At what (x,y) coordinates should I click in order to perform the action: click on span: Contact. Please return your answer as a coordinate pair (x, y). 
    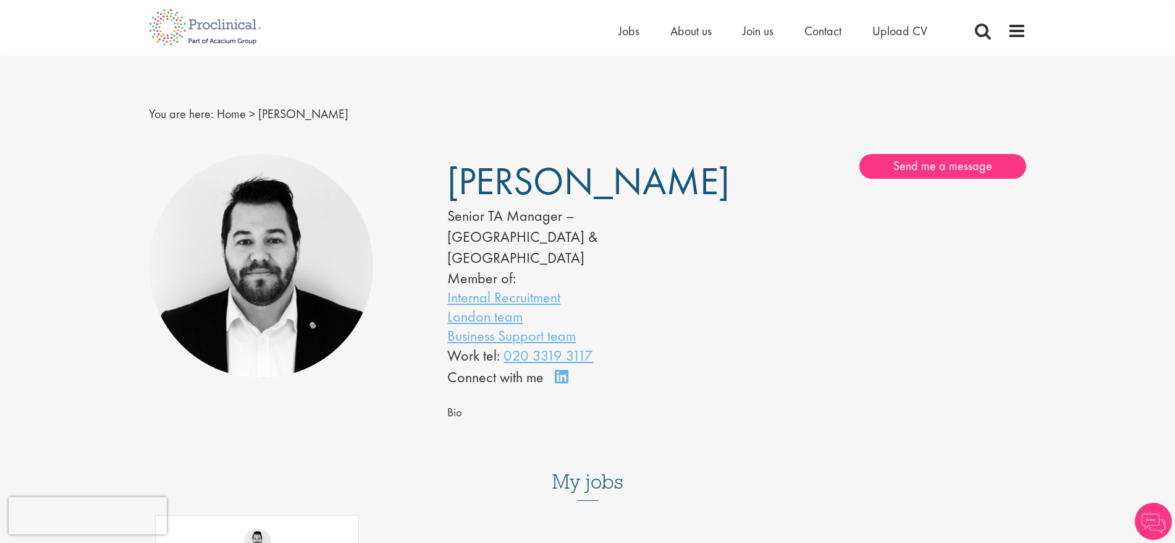
    Looking at the image, I should click on (823, 31).